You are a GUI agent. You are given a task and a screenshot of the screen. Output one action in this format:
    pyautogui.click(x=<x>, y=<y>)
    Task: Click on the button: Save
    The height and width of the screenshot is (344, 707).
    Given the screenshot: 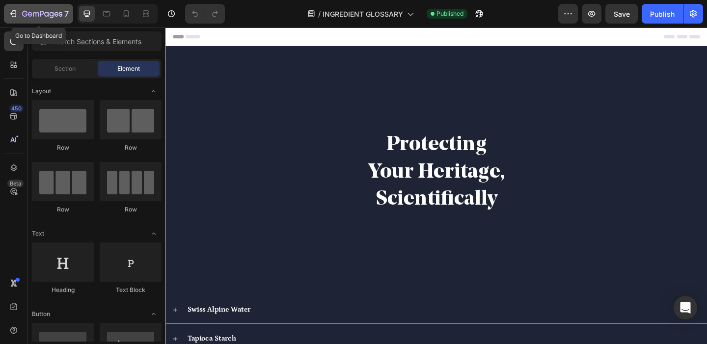 What is the action you would take?
    pyautogui.click(x=621, y=14)
    